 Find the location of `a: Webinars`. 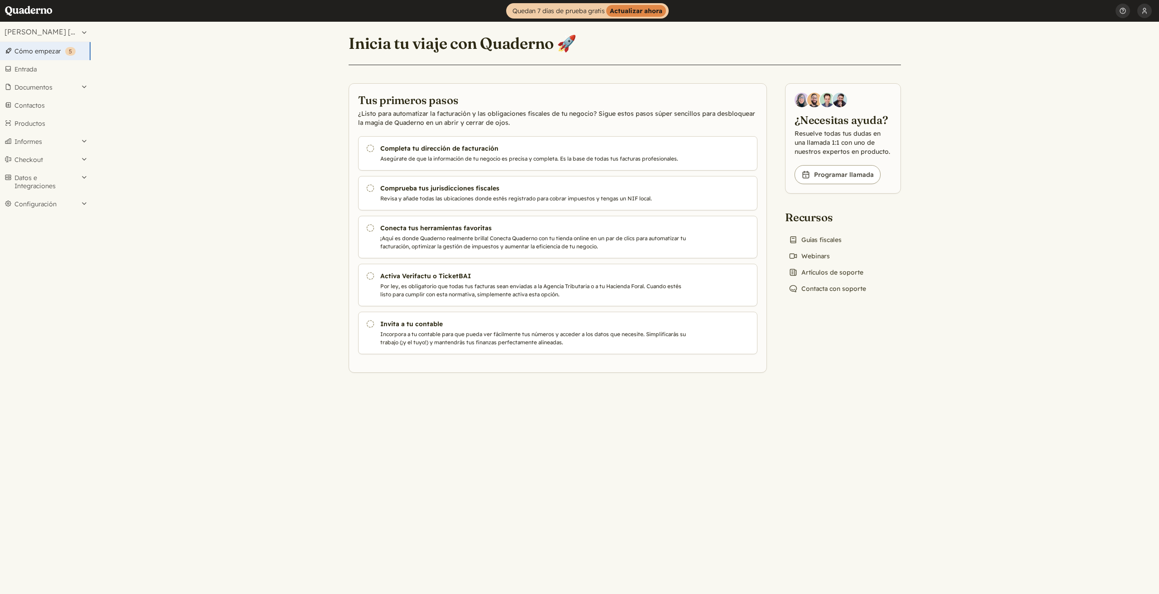

a: Webinars is located at coordinates (809, 256).